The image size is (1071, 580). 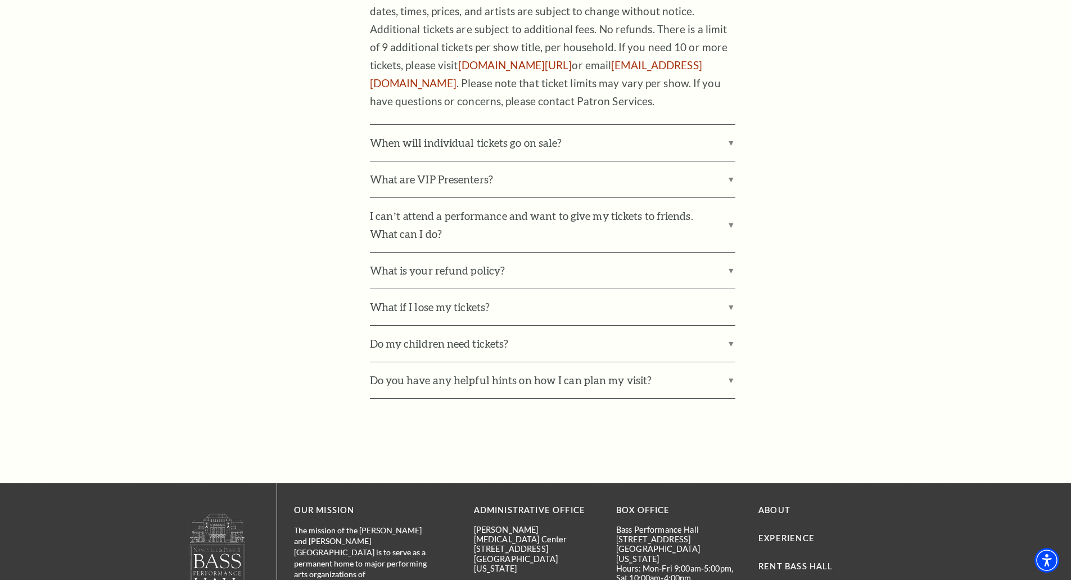 What do you see at coordinates (364, 510) in the screenshot?
I see `p: OUR MISSION` at bounding box center [364, 510].